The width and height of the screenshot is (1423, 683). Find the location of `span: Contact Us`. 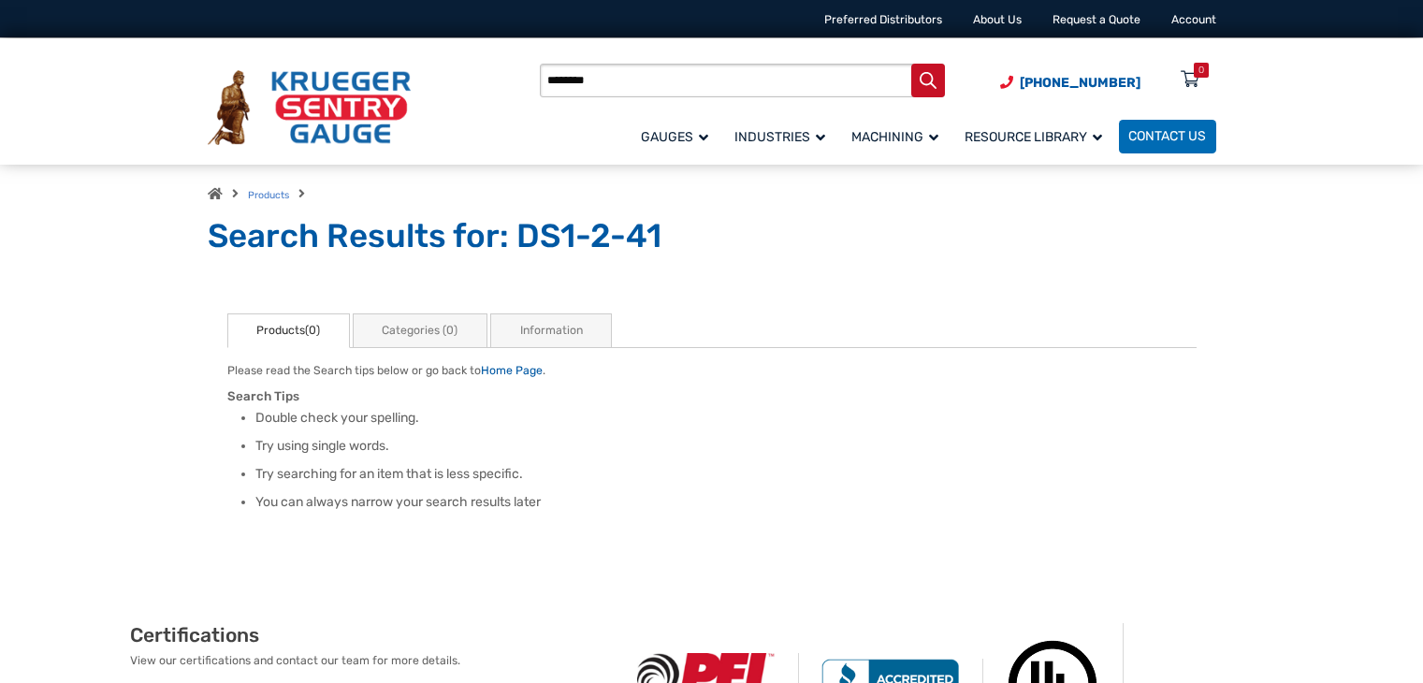

span: Contact Us is located at coordinates (1167, 137).